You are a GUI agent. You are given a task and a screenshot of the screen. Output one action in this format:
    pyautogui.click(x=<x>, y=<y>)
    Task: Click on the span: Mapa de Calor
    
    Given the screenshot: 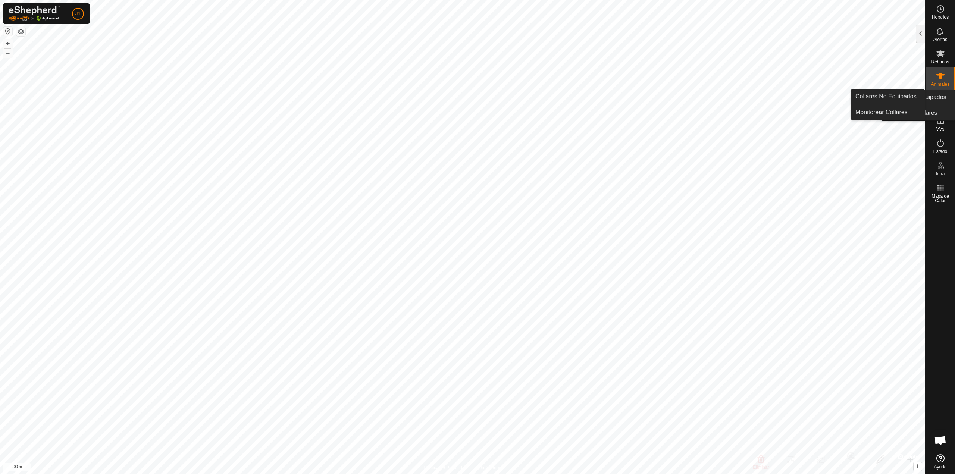 What is the action you would take?
    pyautogui.click(x=940, y=198)
    